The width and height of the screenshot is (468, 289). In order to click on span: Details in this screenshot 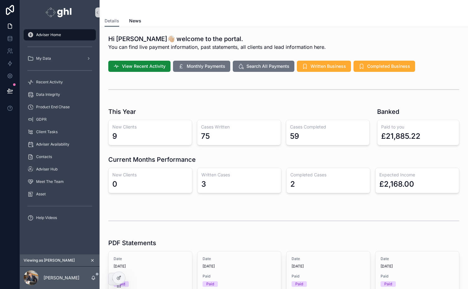, I will do `click(112, 21)`.